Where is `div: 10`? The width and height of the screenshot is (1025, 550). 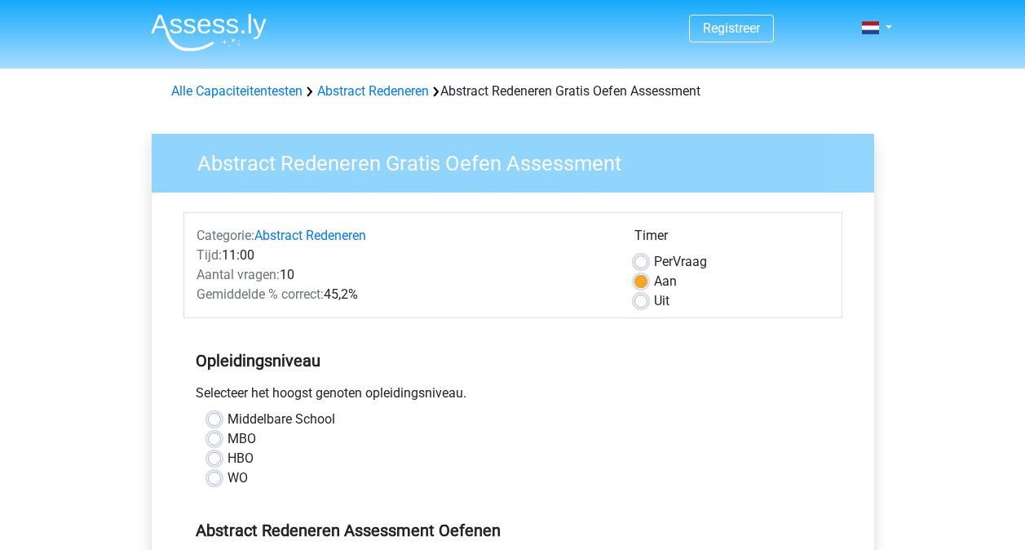
div: 10 is located at coordinates (403, 275).